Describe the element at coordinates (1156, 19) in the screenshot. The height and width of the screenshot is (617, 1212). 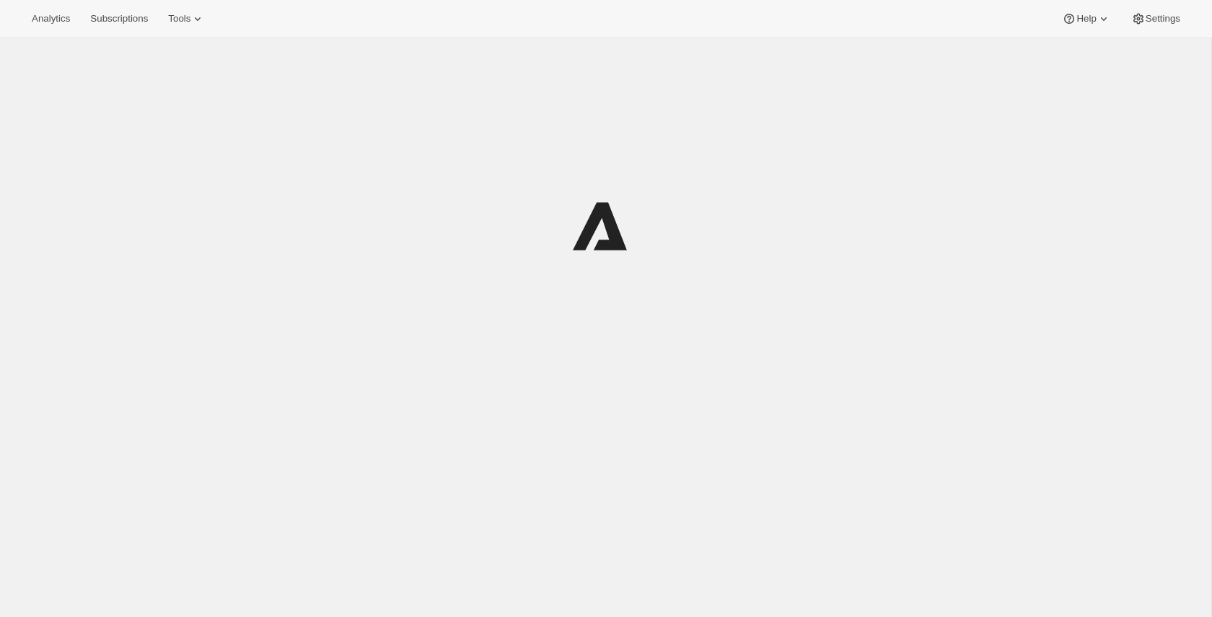
I see `button: Settings` at that location.